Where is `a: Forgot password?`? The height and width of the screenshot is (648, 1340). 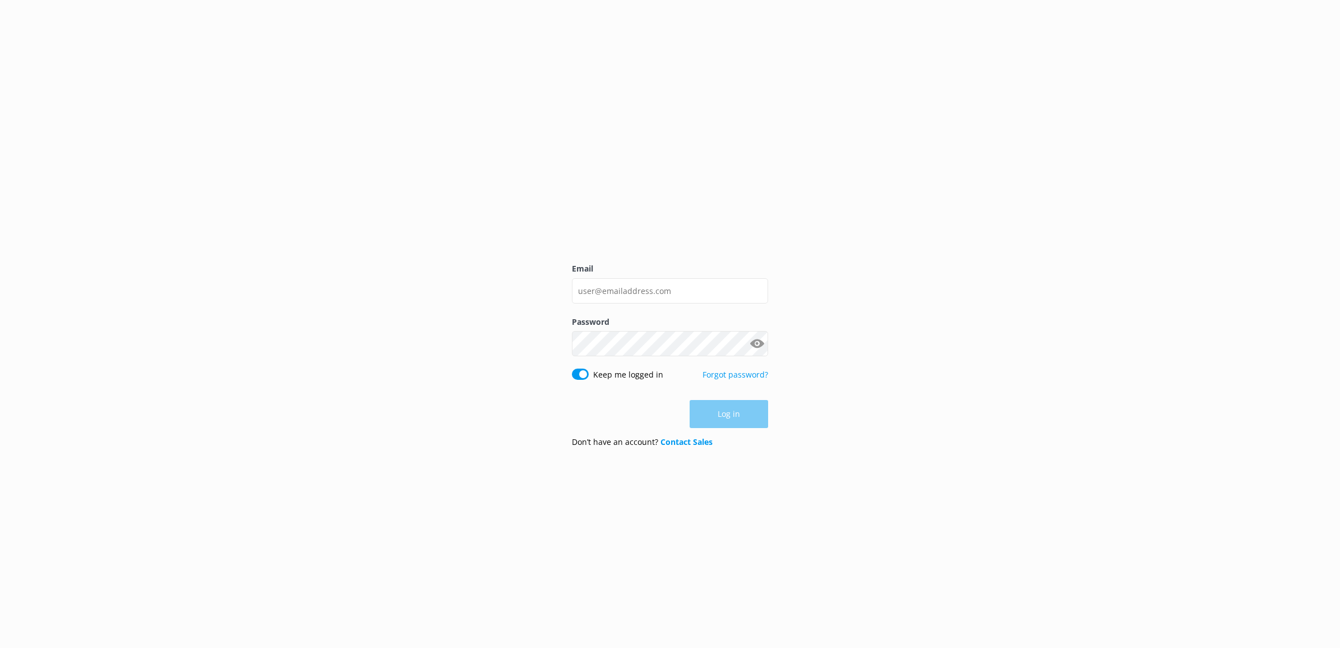
a: Forgot password? is located at coordinates (735, 374).